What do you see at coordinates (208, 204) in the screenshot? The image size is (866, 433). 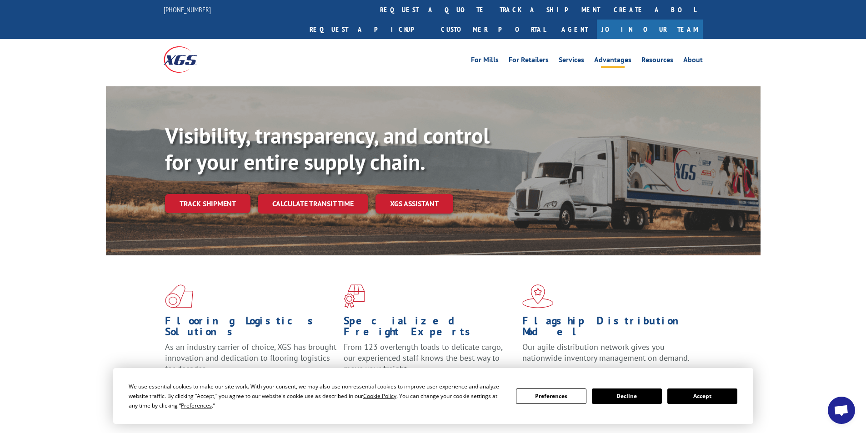 I see `a: Track shipment` at bounding box center [208, 204].